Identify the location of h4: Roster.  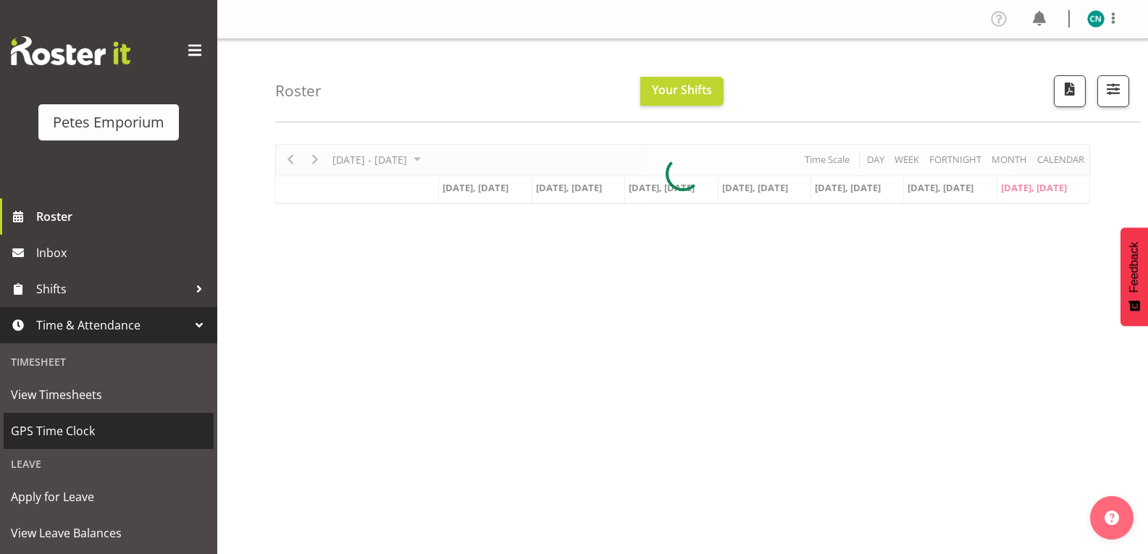
(298, 91).